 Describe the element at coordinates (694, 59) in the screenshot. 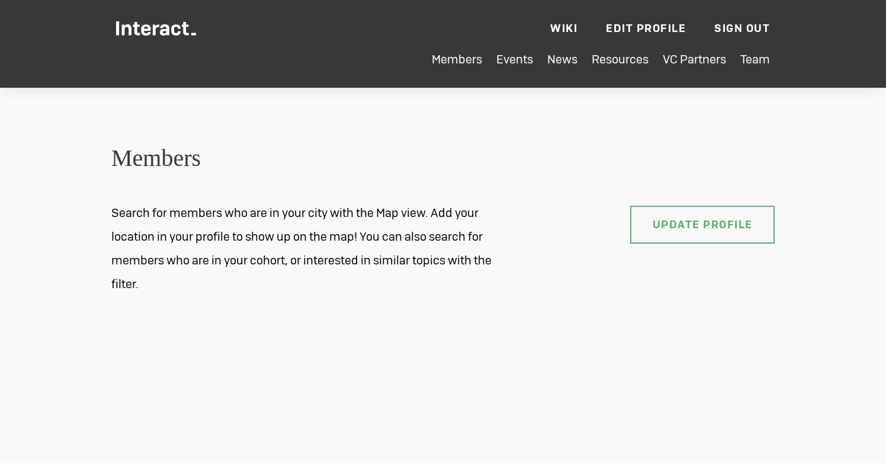

I see `a: VC Partners` at that location.